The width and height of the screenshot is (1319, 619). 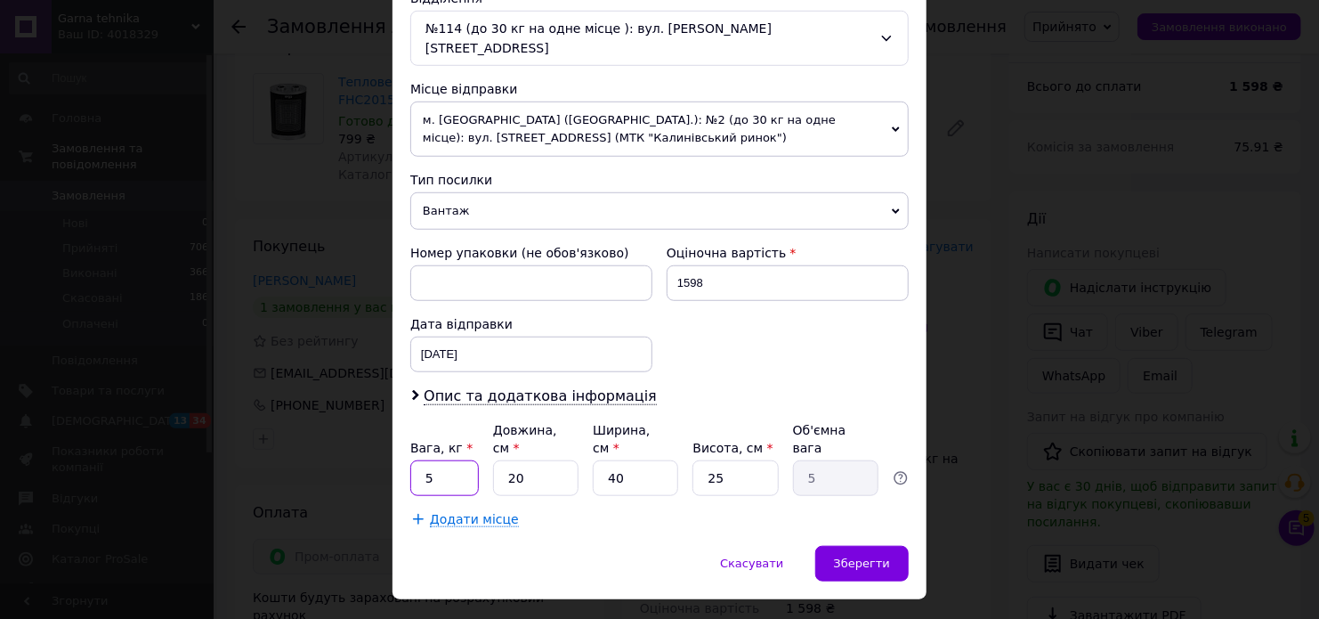 I want to click on label: Вага, кг, so click(x=442, y=448).